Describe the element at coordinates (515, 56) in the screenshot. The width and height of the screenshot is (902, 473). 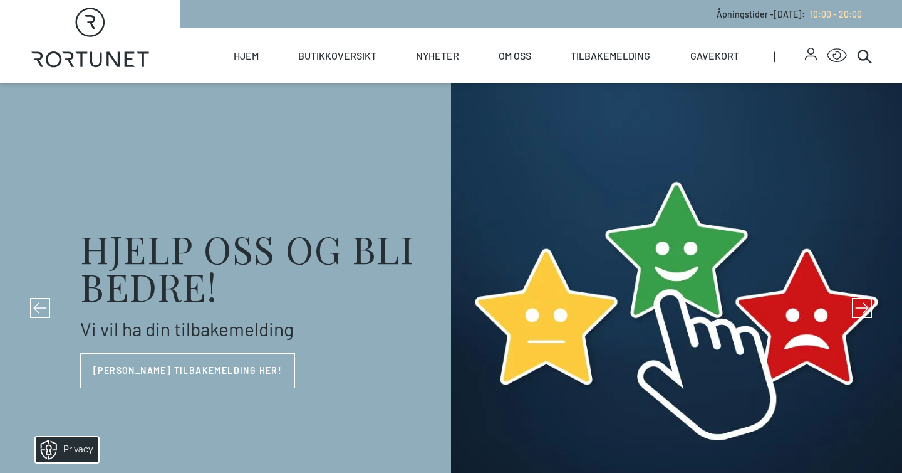
I see `a: Om oss` at that location.